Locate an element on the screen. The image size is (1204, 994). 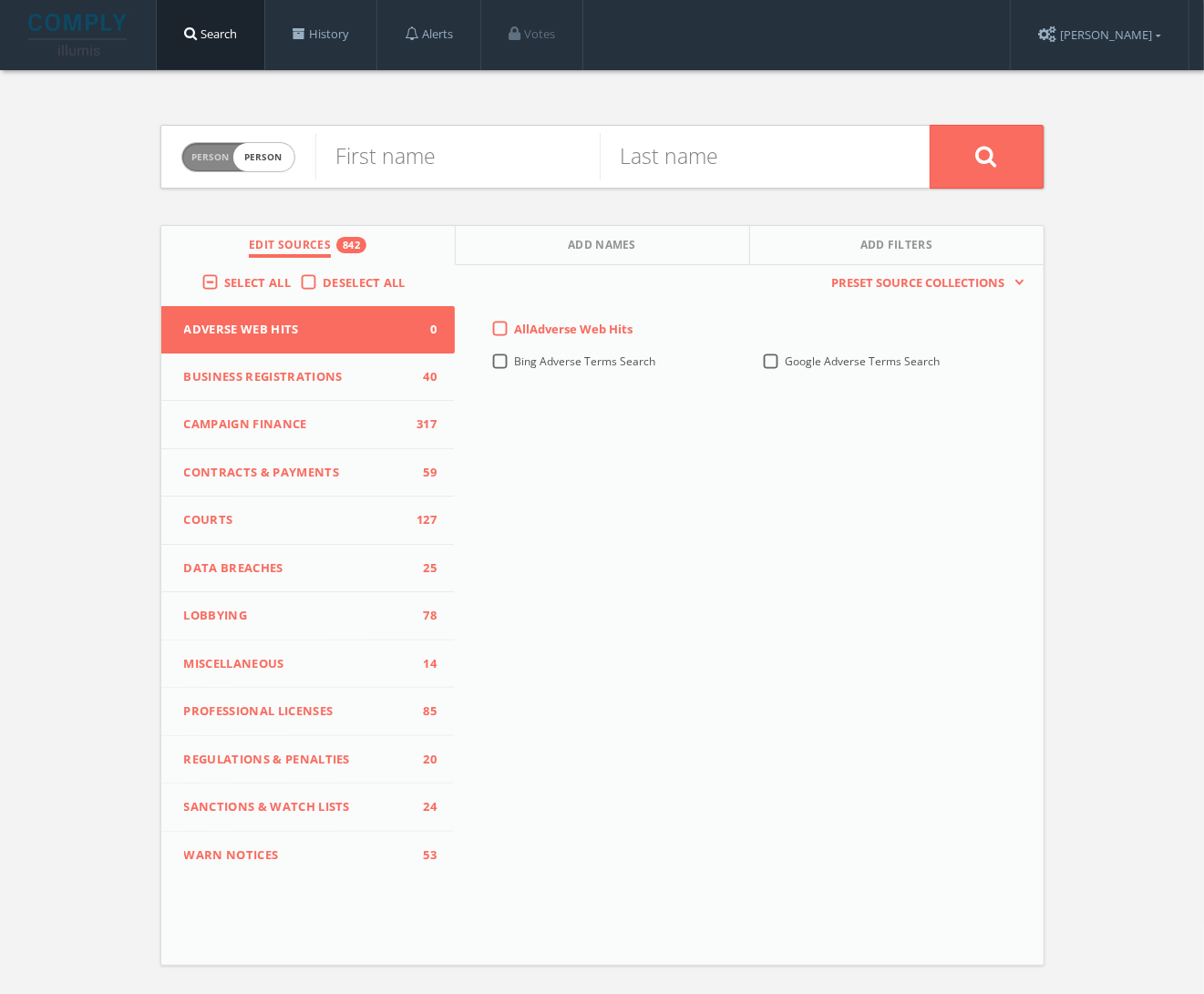
span: Lobbying is located at coordinates (298, 616).